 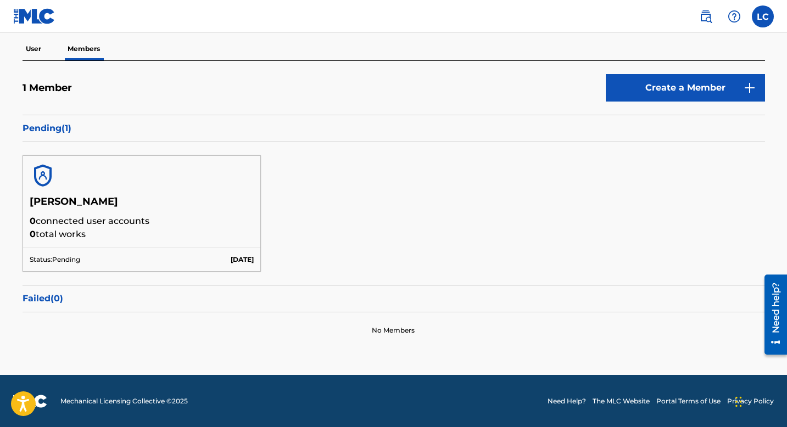 I want to click on a: Portal Terms of Use, so click(x=688, y=401).